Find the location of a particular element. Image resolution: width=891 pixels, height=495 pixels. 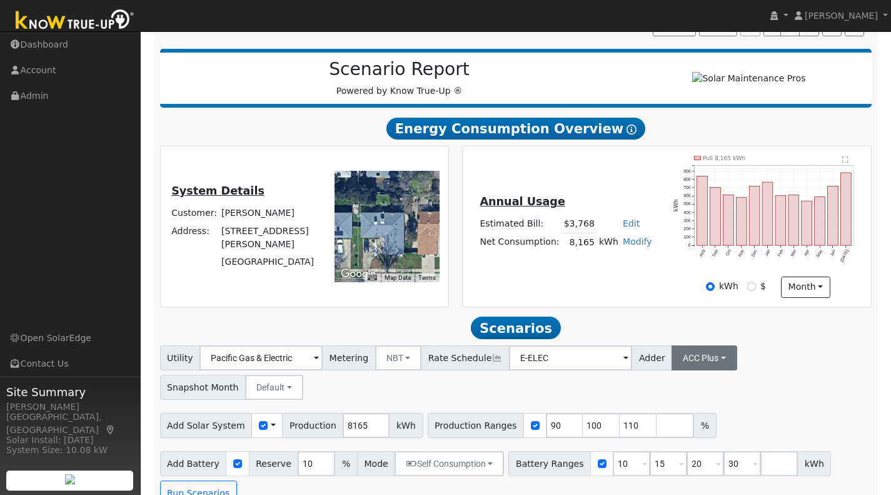

text: 400 is located at coordinates (687, 211).